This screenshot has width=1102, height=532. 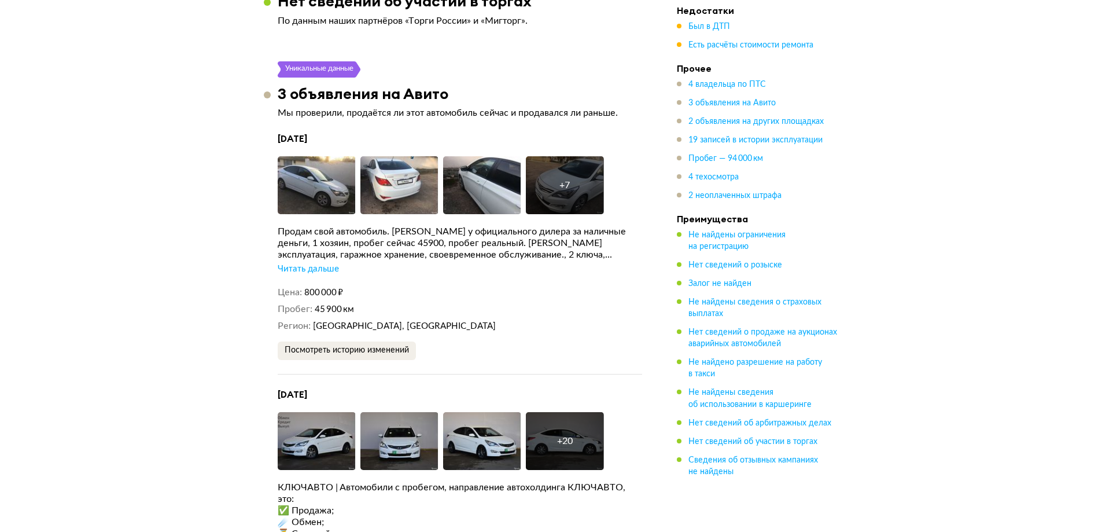 What do you see at coordinates (735, 265) in the screenshot?
I see `span: Нет сведений о розыске` at bounding box center [735, 265].